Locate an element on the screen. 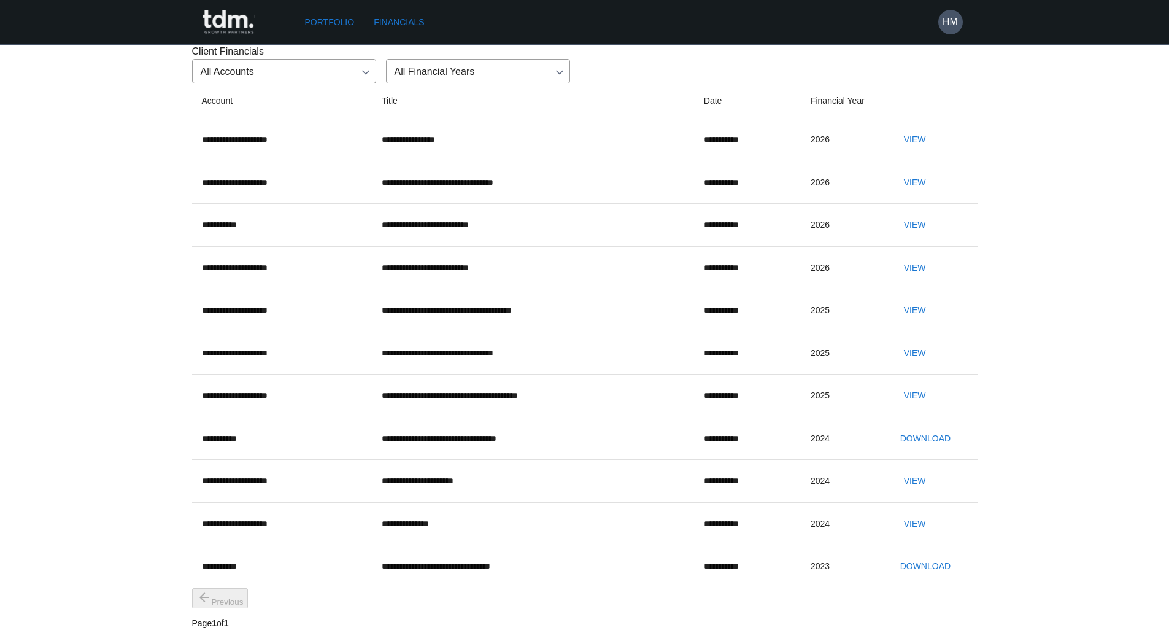 The width and height of the screenshot is (1169, 633). p: Page of is located at coordinates (220, 623).